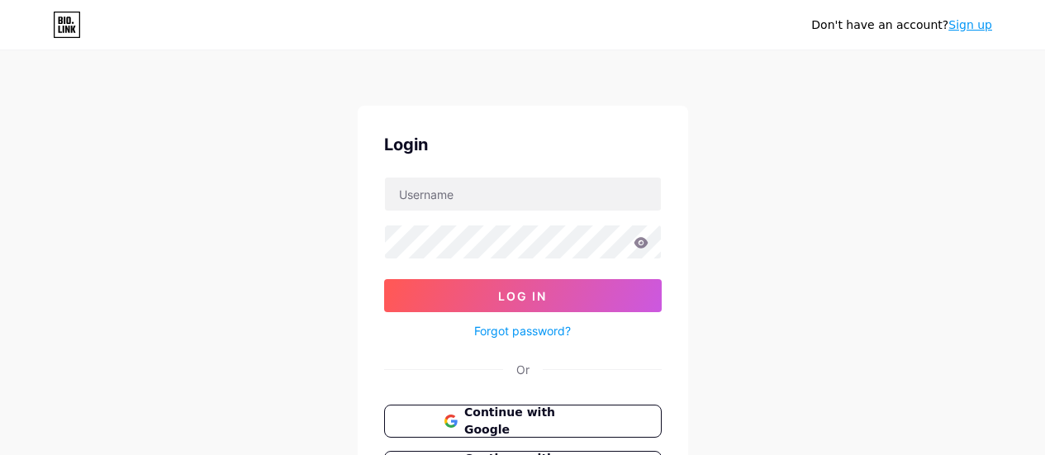 This screenshot has height=455, width=1045. What do you see at coordinates (523, 296) in the screenshot?
I see `button: Log In` at bounding box center [523, 296].